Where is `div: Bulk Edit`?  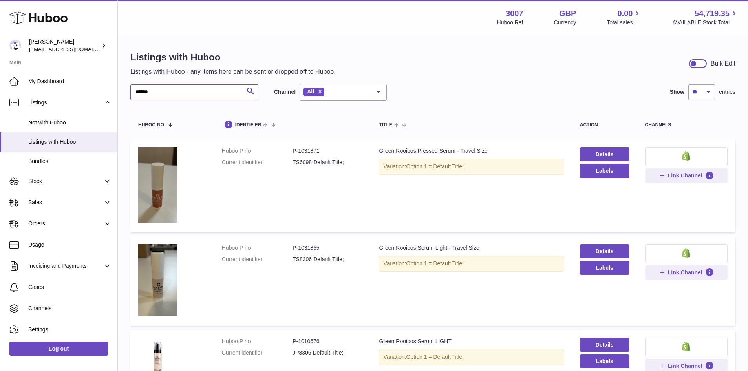
div: Bulk Edit is located at coordinates (723, 64).